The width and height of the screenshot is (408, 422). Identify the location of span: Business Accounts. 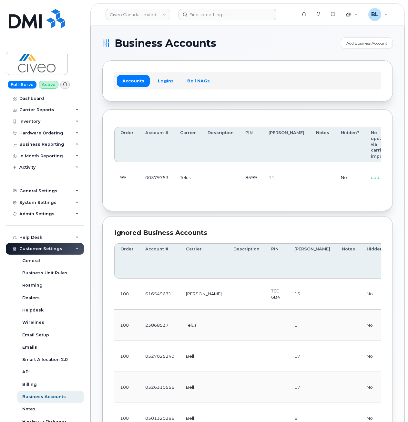
(165, 43).